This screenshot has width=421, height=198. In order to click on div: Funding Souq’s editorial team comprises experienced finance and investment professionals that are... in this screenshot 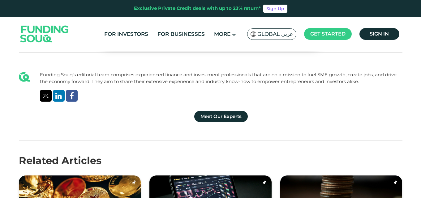, I will do `click(221, 78)`.